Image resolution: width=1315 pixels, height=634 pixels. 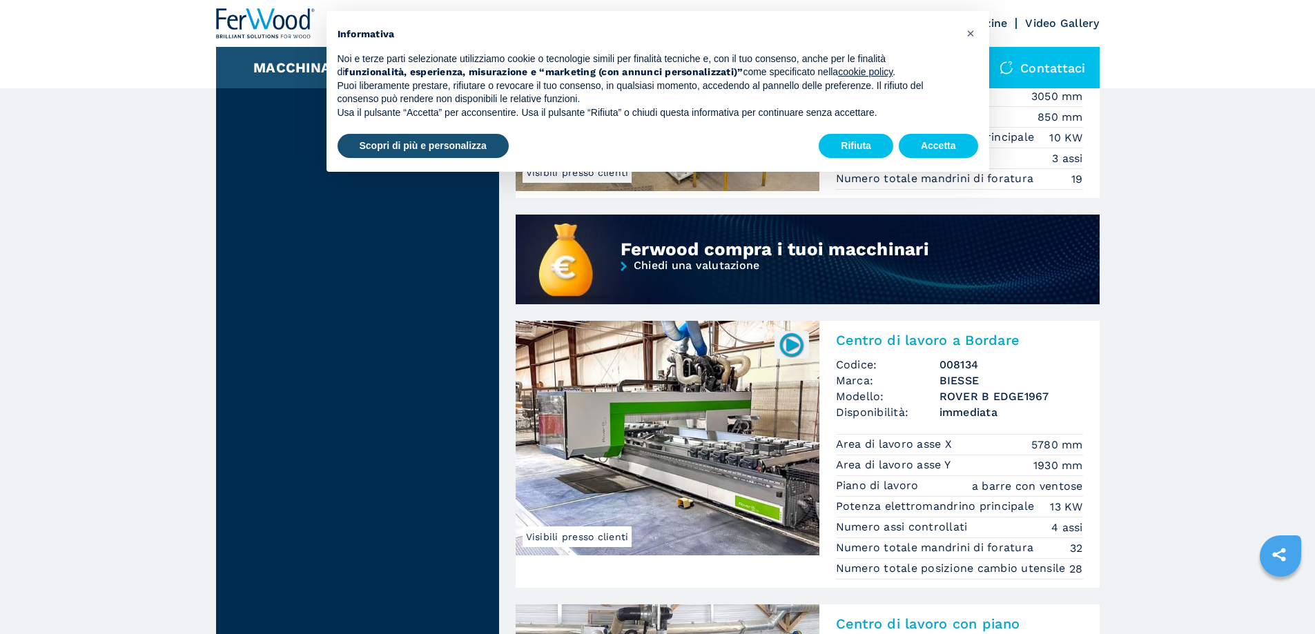 I want to click on h3: BIESSE, so click(x=1011, y=380).